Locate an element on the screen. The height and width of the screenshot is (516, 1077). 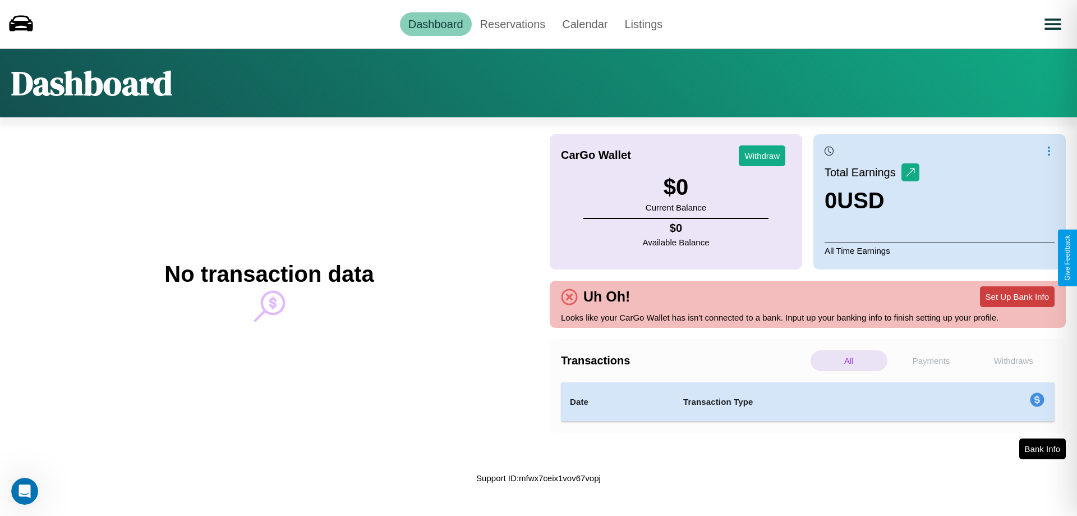
p: Looks like your CarGo Wallet has isn't connected to a bank. Input up your banking info to finish ... is located at coordinates (808, 317).